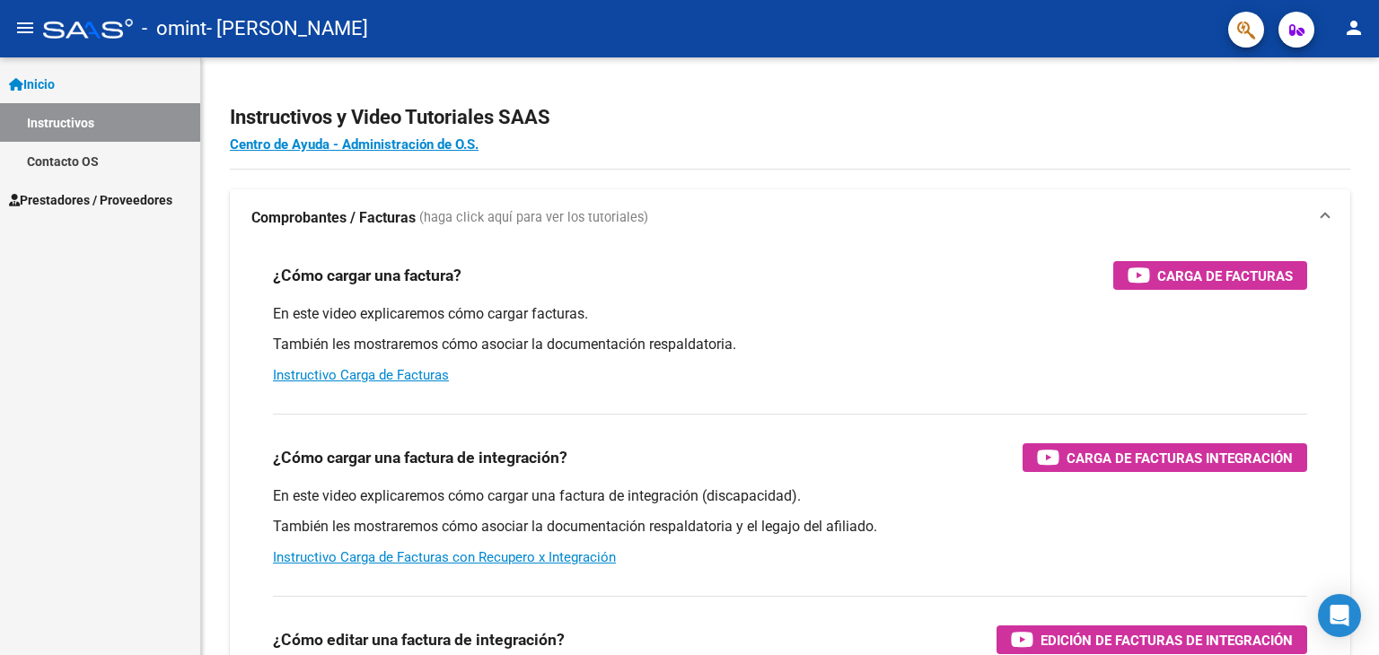 Image resolution: width=1379 pixels, height=655 pixels. What do you see at coordinates (1166, 640) in the screenshot?
I see `span: Edición de Facturas de integración` at bounding box center [1166, 640].